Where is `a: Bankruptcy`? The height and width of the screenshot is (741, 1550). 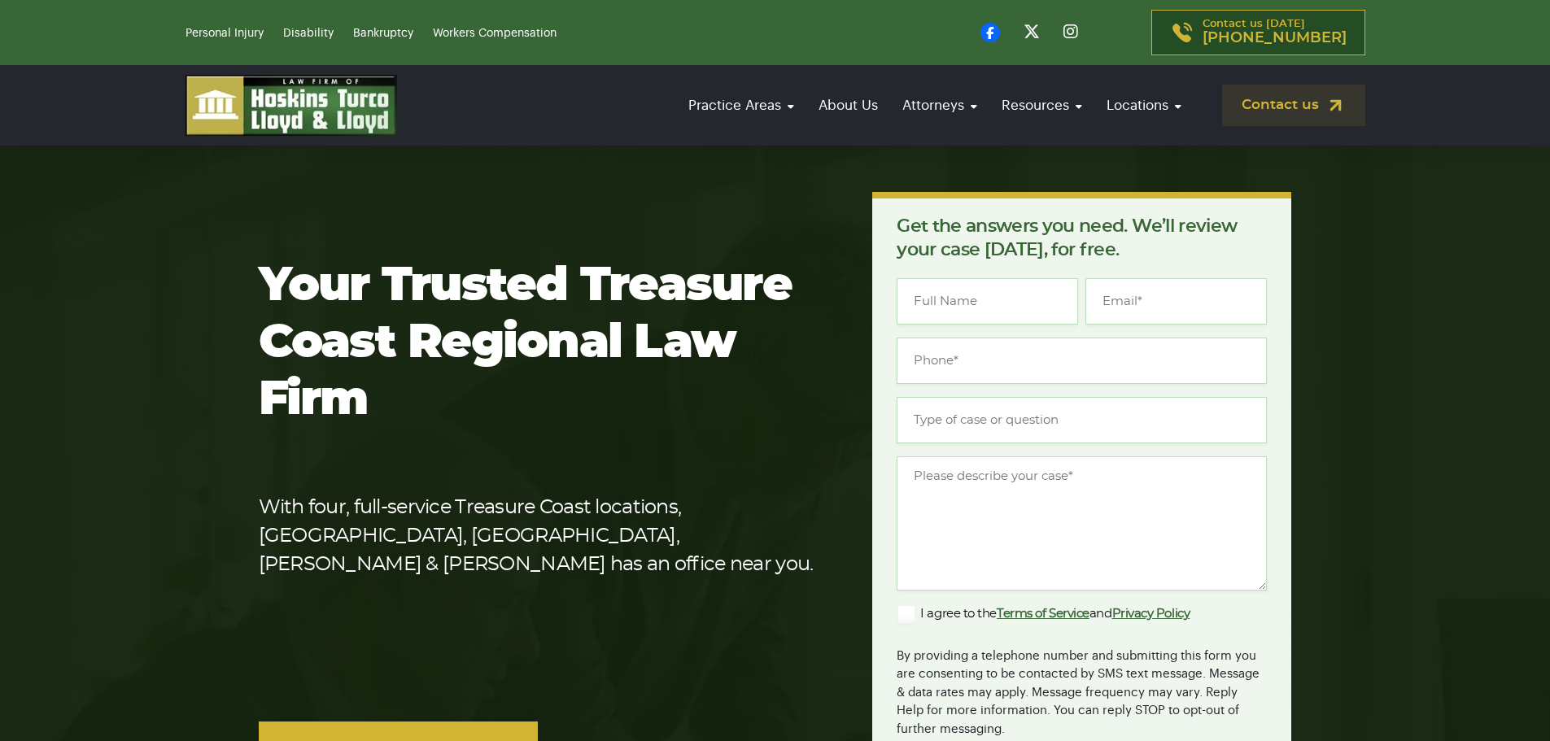
a: Bankruptcy is located at coordinates (383, 33).